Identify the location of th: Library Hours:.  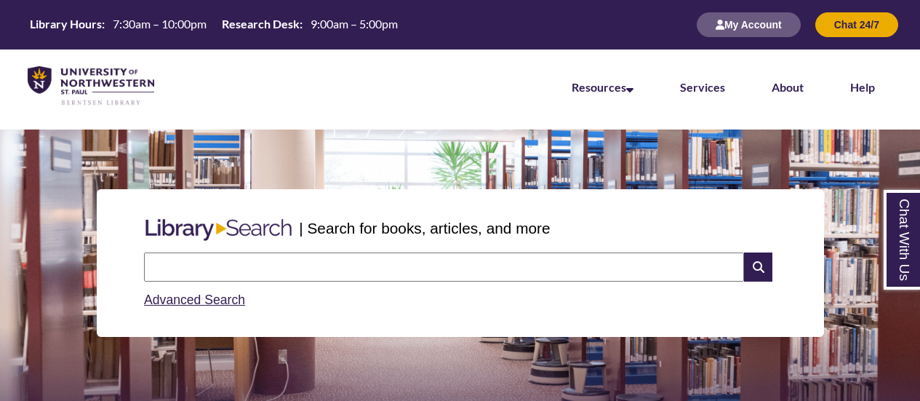
(65, 24).